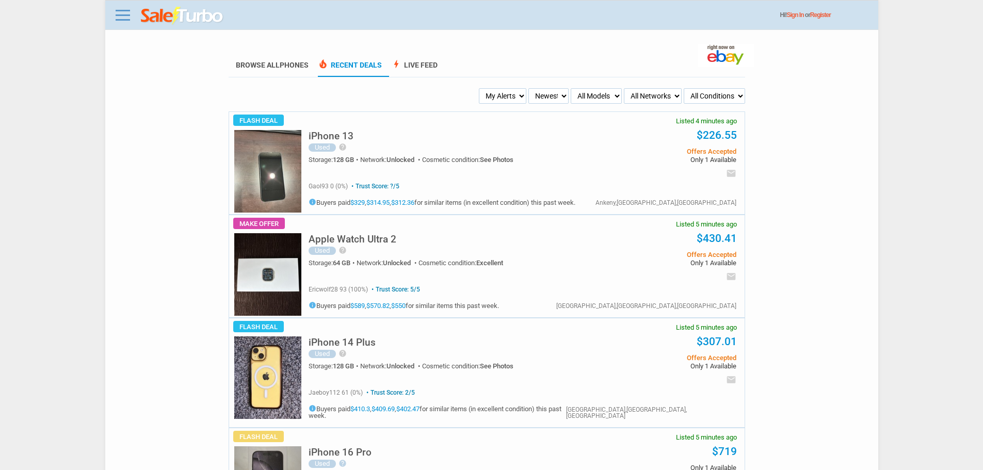  What do you see at coordinates (340, 453) in the screenshot?
I see `a: iPhone 16 Pro` at bounding box center [340, 453].